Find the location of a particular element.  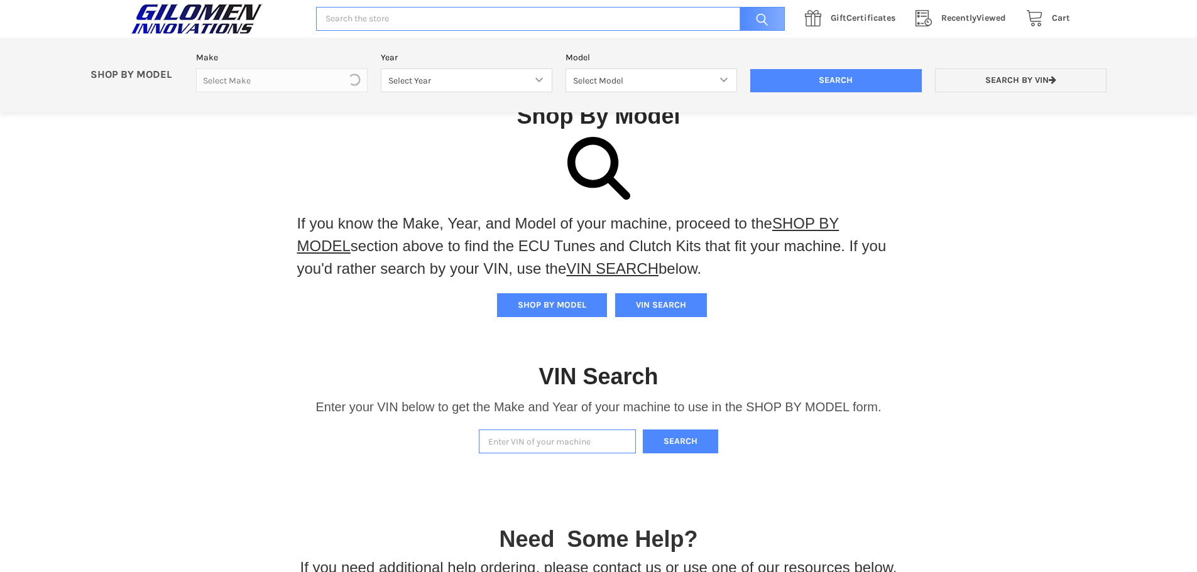

a: RecentlyViewed is located at coordinates (964, 18).